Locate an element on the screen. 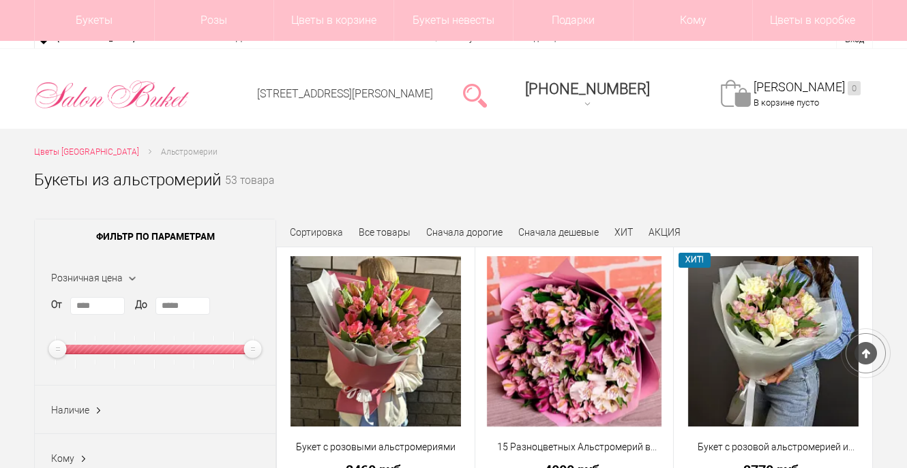  a: Сначала дешевые is located at coordinates (558, 232).